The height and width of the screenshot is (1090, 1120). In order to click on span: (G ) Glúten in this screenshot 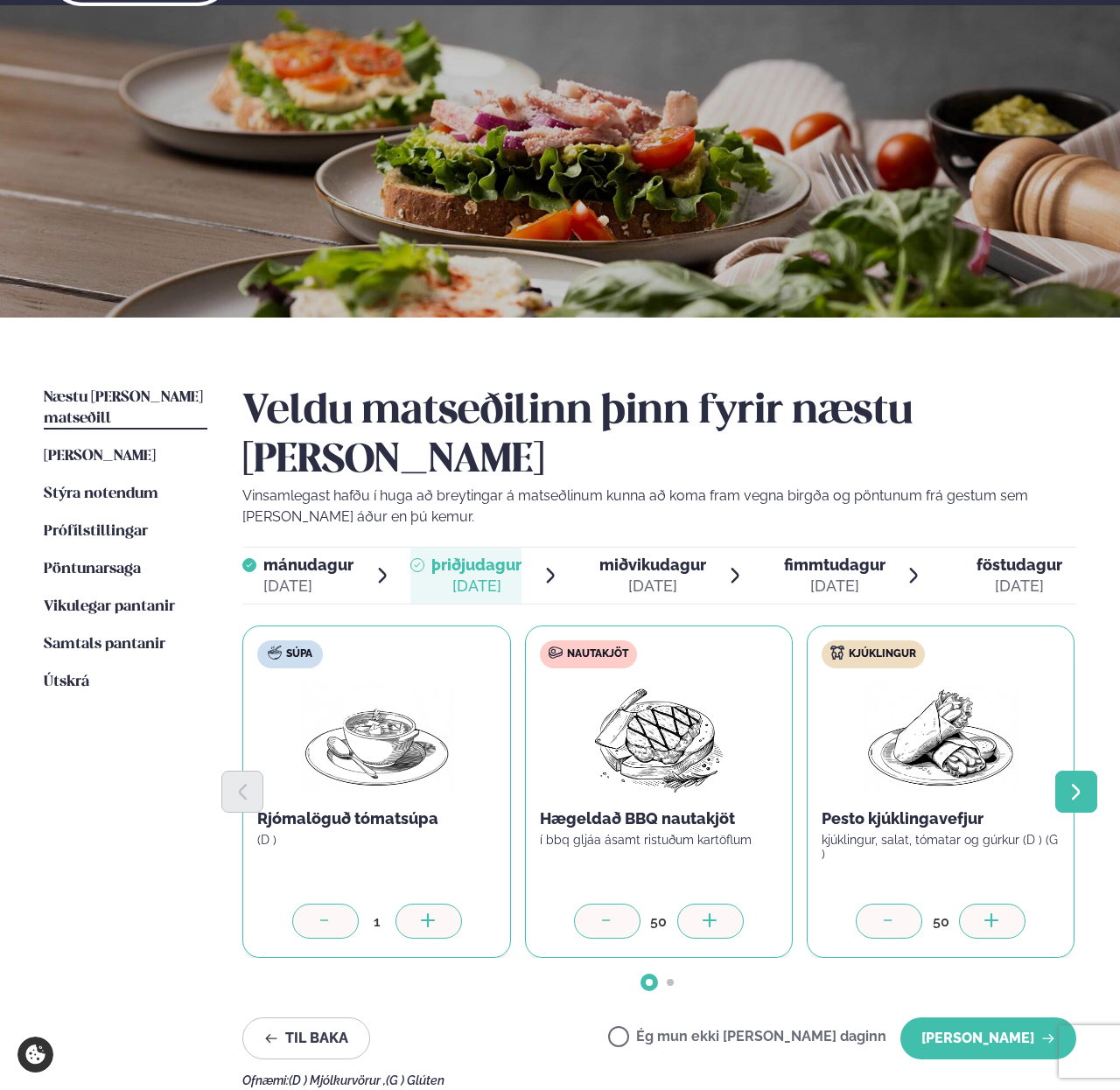, I will do `click(414, 1081)`.